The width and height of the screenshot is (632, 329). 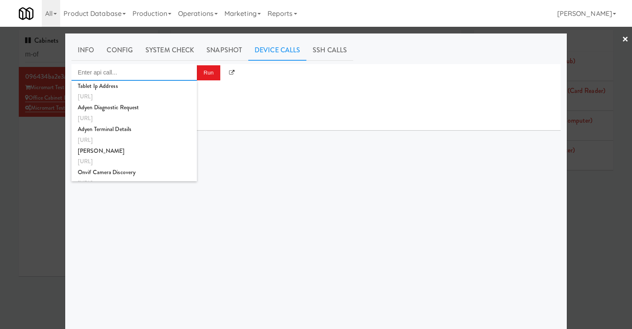 What do you see at coordinates (134, 172) in the screenshot?
I see `div: Onvif Camera Discovery` at bounding box center [134, 172].